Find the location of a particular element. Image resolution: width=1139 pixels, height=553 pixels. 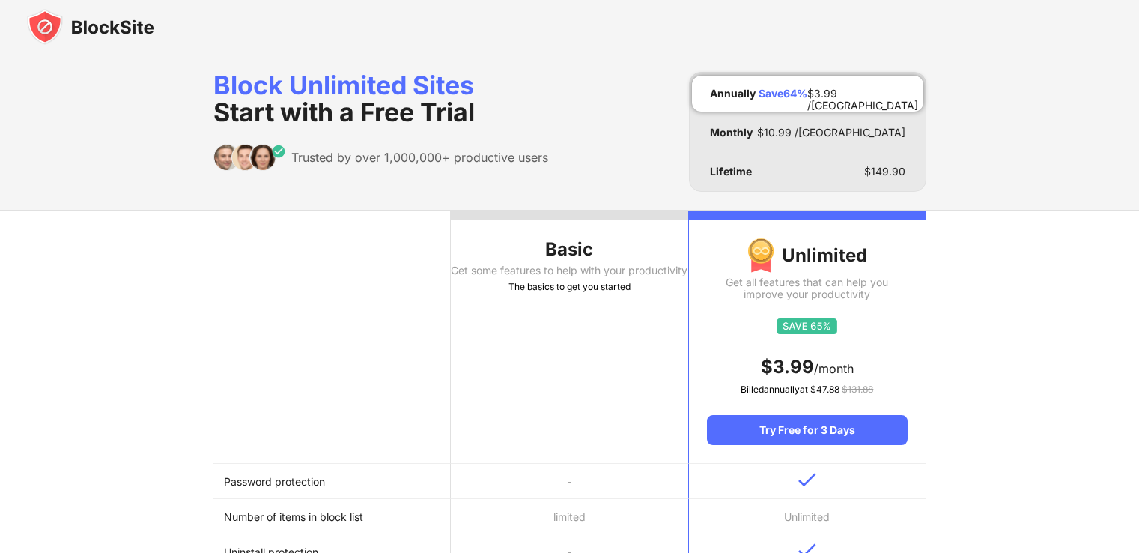

div: Billed annually at $ 47.88 is located at coordinates (807, 390).